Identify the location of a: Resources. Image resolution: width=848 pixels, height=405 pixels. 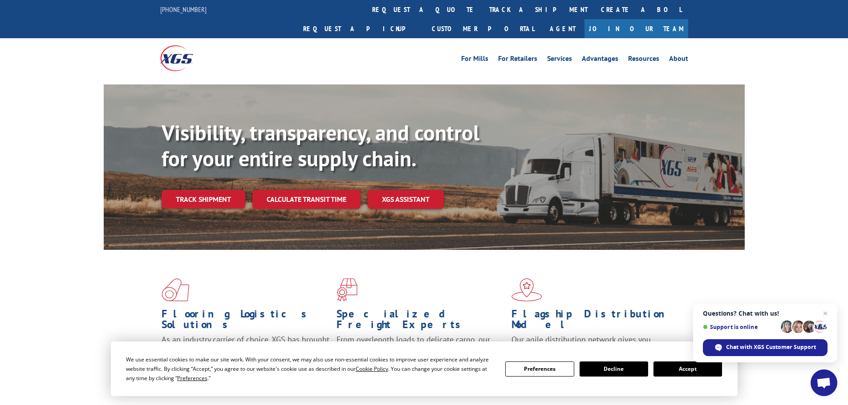
(644, 60).